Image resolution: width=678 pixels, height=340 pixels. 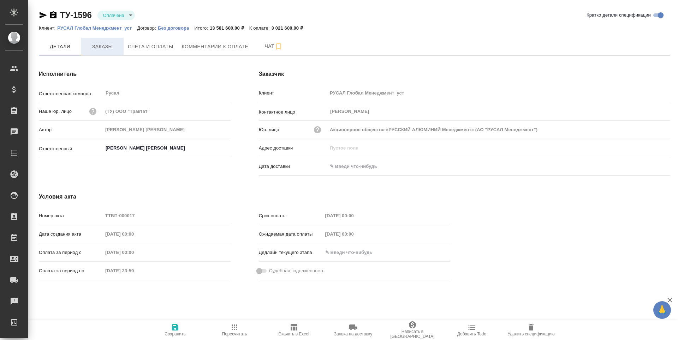 I want to click on p: Итого:, so click(x=202, y=28).